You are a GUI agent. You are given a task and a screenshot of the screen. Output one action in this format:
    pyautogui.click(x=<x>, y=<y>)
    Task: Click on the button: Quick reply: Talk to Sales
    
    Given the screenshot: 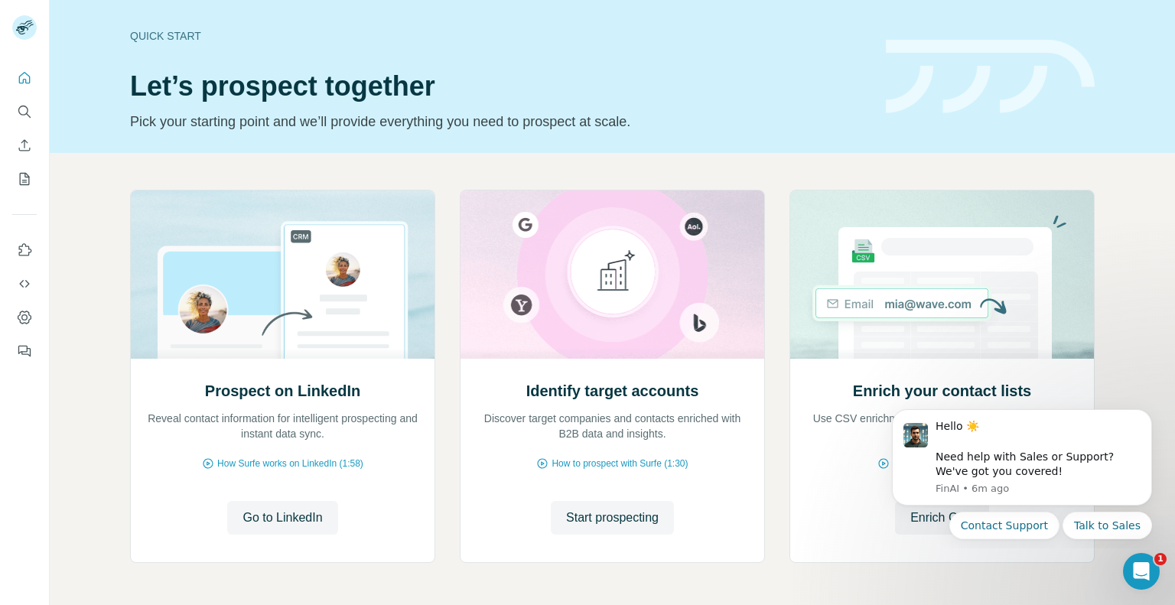 What is the action you would take?
    pyautogui.click(x=238, y=129)
    